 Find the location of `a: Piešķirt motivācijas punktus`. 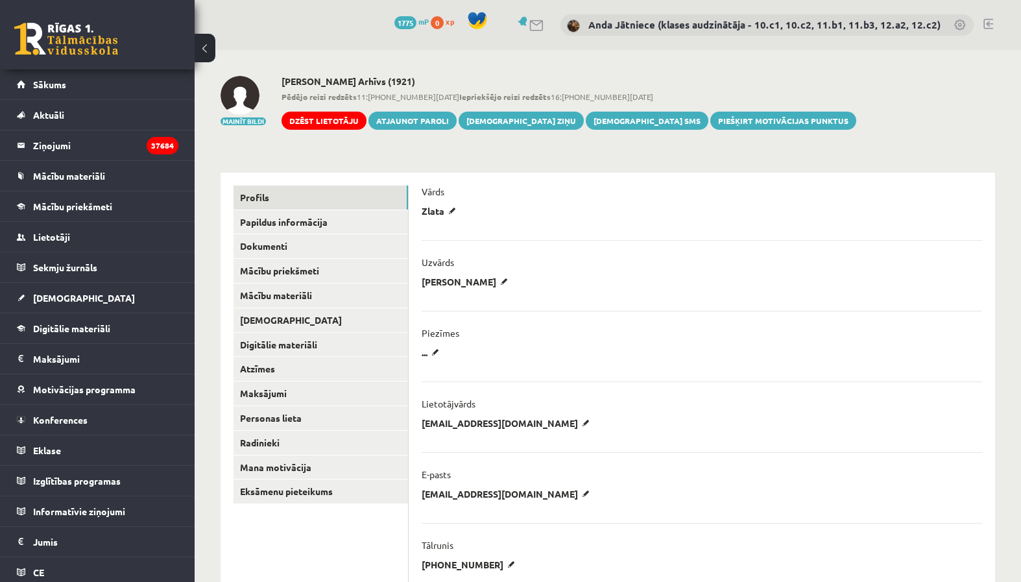

a: Piešķirt motivācijas punktus is located at coordinates (783, 121).